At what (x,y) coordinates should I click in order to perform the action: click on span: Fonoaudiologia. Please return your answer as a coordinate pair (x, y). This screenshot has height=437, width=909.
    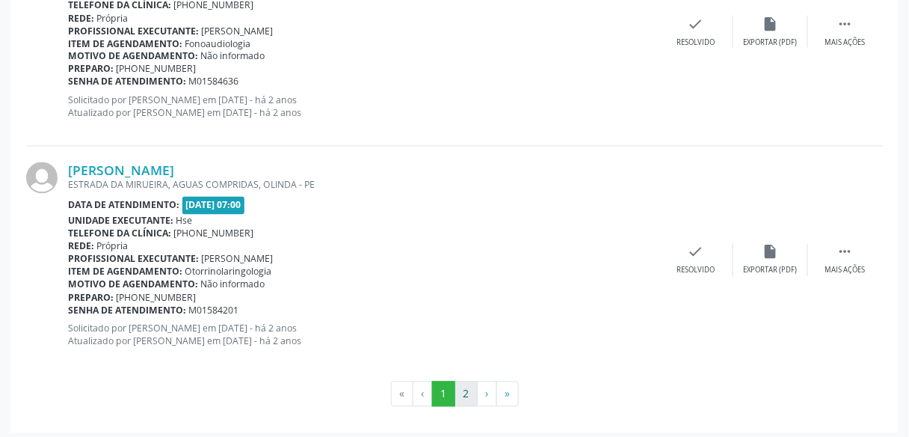
    Looking at the image, I should click on (218, 43).